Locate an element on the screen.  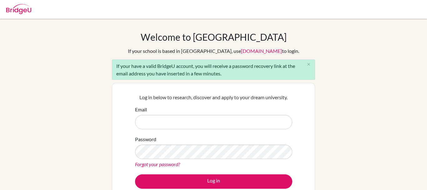
a: Forgot your password? is located at coordinates (158, 164).